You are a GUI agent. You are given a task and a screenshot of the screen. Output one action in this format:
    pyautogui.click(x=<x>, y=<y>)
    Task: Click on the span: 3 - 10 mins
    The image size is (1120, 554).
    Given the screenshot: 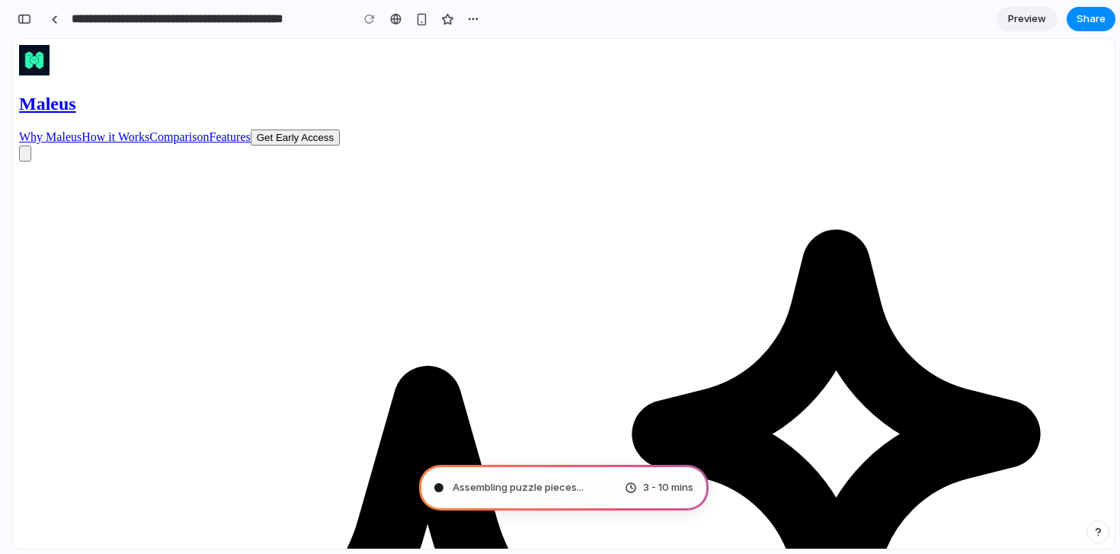 What is the action you would take?
    pyautogui.click(x=668, y=488)
    